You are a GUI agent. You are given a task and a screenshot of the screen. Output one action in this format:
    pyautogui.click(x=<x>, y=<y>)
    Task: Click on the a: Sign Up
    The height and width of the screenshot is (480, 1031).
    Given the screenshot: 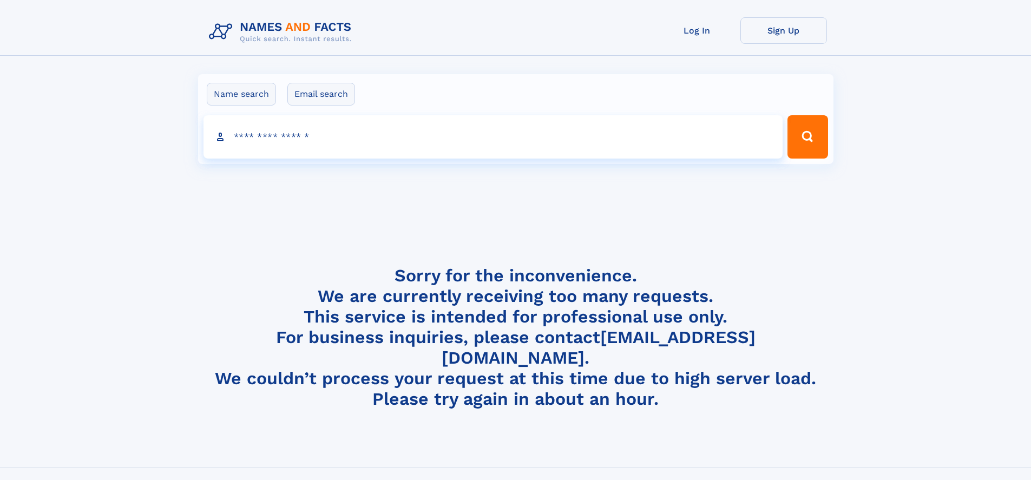 What is the action you would take?
    pyautogui.click(x=784, y=30)
    